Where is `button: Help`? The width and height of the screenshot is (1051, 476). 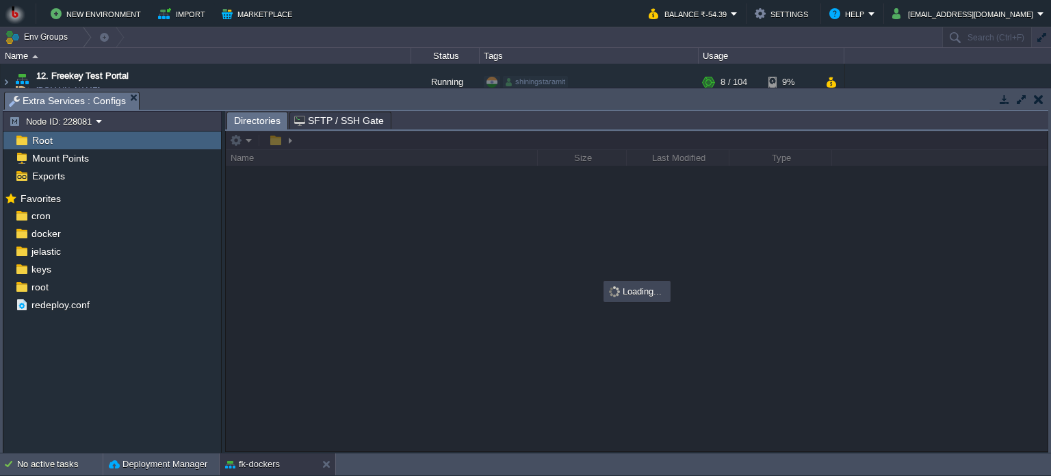 button: Help is located at coordinates (848, 14).